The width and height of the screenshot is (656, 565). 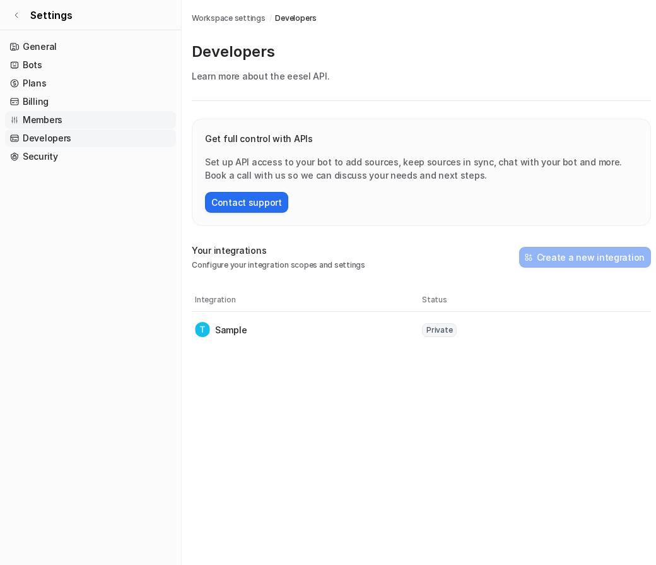 I want to click on a: Billing, so click(x=90, y=102).